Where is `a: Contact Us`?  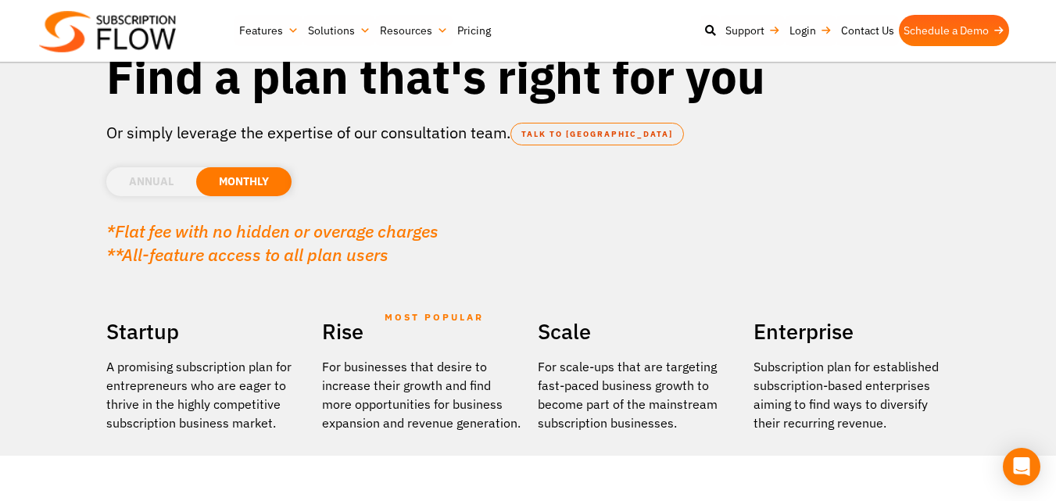
a: Contact Us is located at coordinates (867, 30).